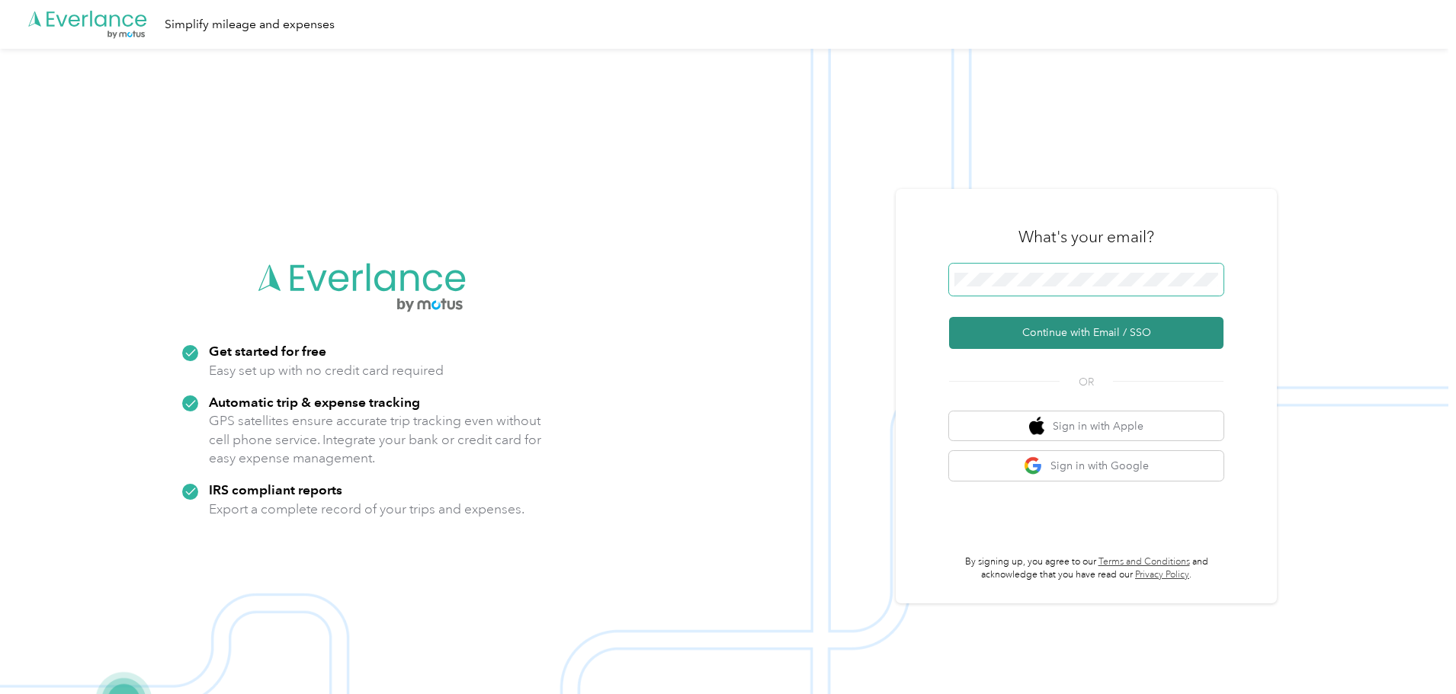 The width and height of the screenshot is (1456, 694). Describe the element at coordinates (1086, 382) in the screenshot. I see `span: OR` at that location.